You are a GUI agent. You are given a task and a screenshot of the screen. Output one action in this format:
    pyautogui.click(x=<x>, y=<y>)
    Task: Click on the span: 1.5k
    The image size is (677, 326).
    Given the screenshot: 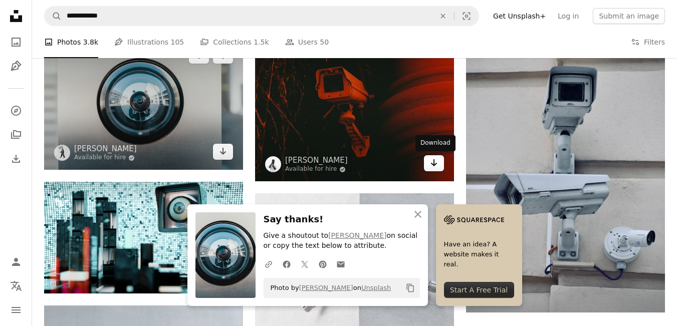 What is the action you would take?
    pyautogui.click(x=261, y=42)
    